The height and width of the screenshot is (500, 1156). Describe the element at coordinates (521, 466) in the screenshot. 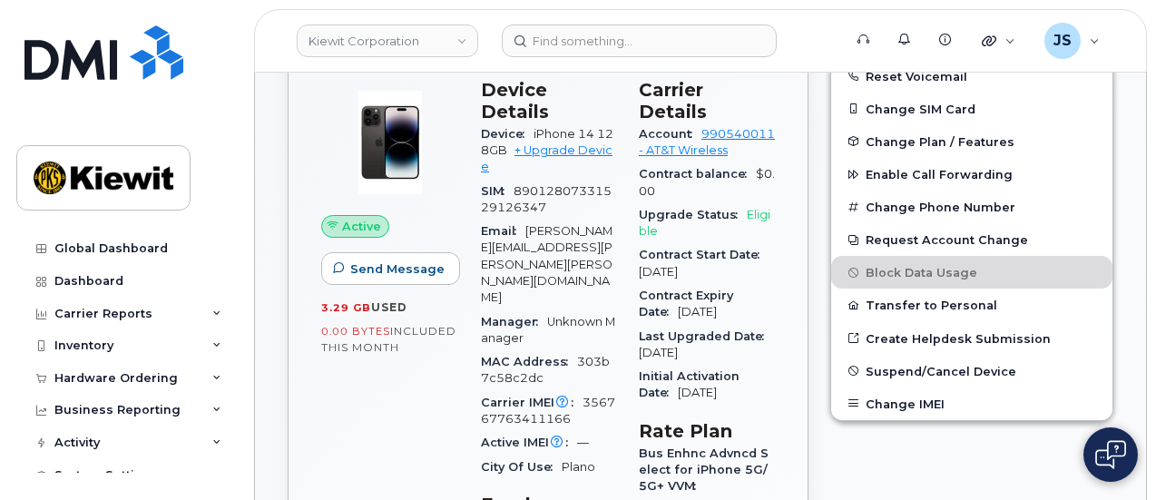

I see `span: City Of Use` at that location.